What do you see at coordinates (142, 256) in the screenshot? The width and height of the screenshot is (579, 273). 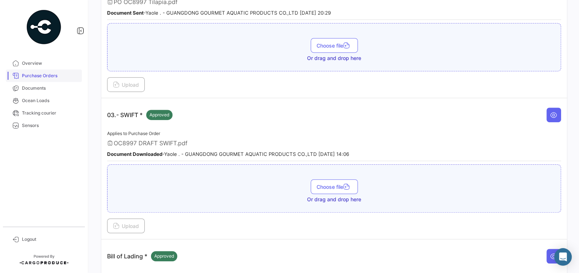 I see `p: Bill of Lading *` at bounding box center [142, 256].